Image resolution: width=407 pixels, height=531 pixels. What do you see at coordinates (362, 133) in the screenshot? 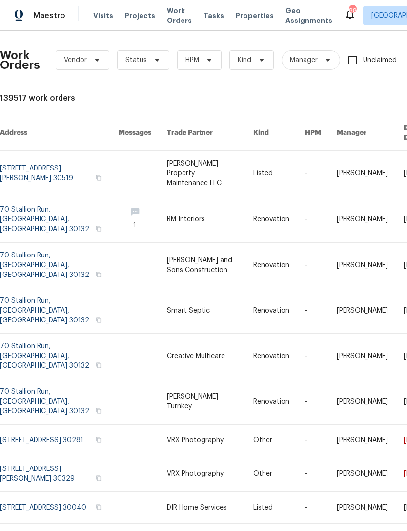
I see `th: Manager` at bounding box center [362, 133].